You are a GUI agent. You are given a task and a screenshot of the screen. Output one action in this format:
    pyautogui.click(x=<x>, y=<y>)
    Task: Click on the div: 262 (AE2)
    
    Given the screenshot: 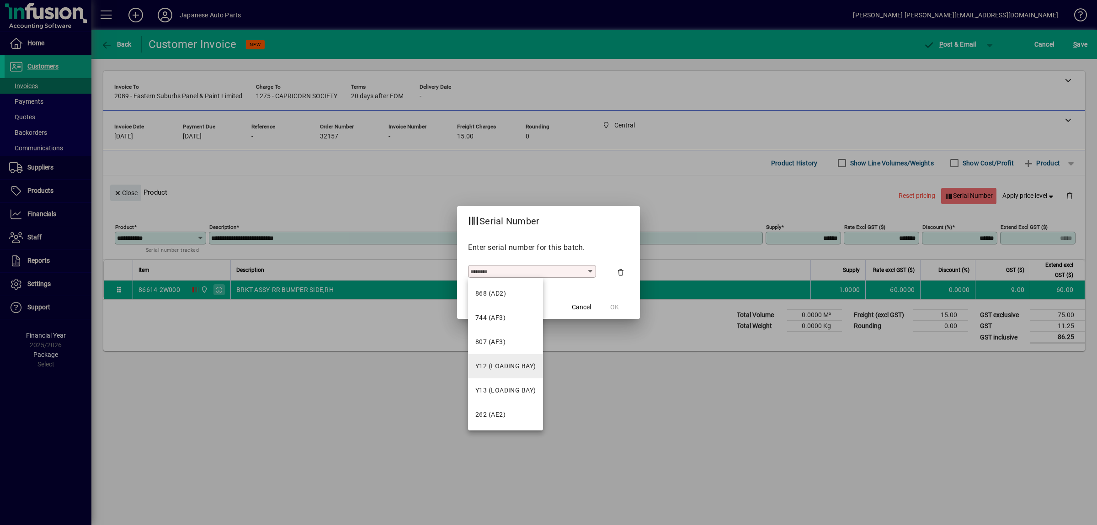 What is the action you would take?
    pyautogui.click(x=490, y=414)
    